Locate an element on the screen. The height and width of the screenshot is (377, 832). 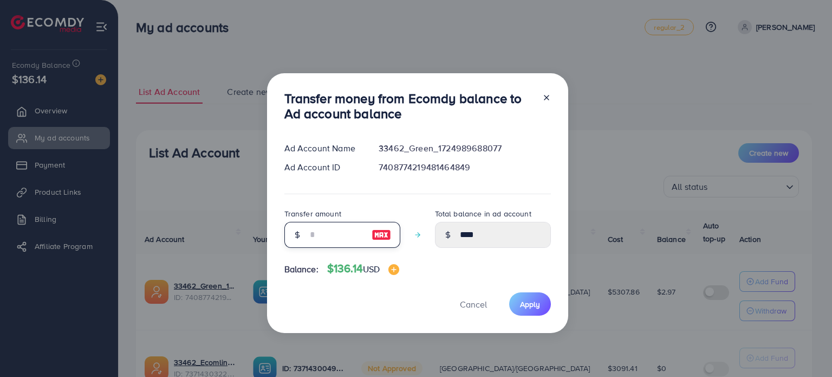
span: USD is located at coordinates (371, 269).